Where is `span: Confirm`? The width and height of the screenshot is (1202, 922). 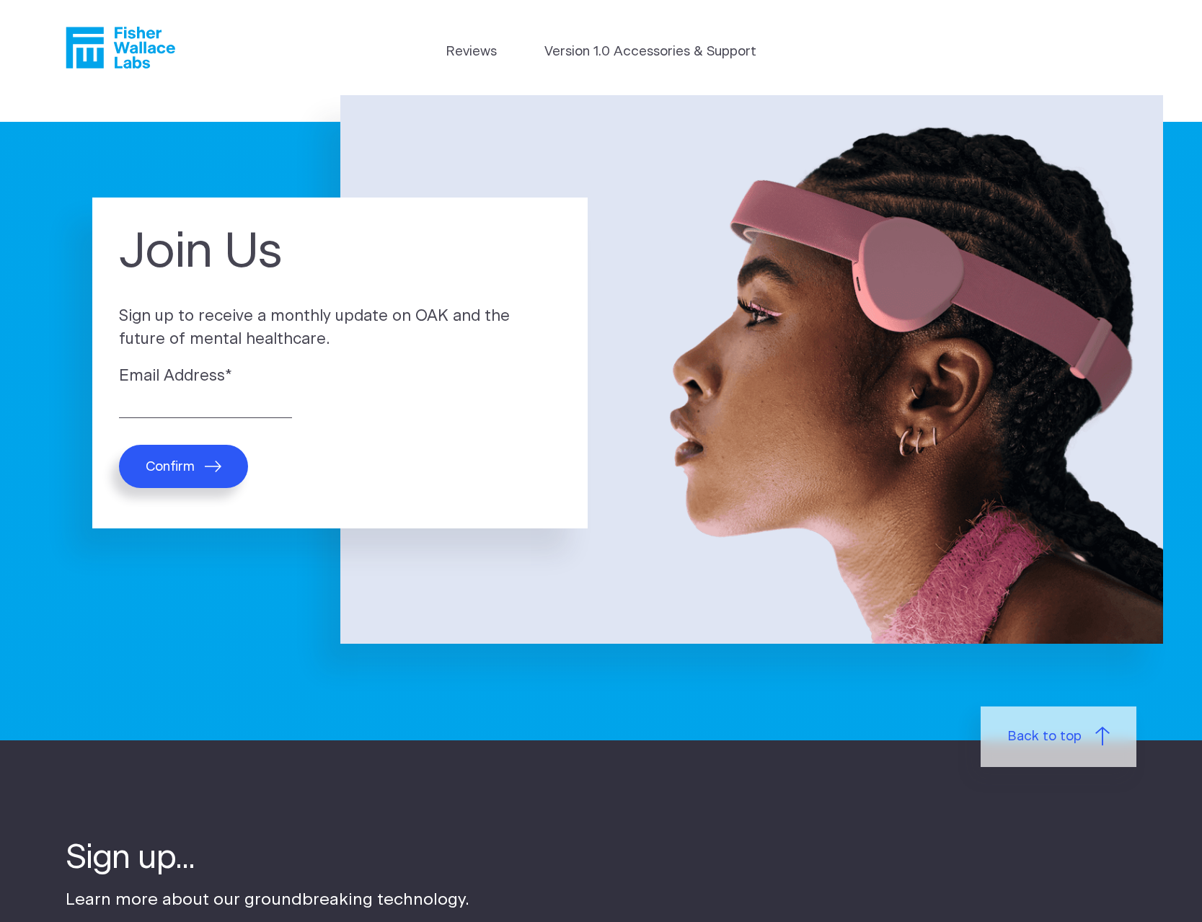 span: Confirm is located at coordinates (170, 466).